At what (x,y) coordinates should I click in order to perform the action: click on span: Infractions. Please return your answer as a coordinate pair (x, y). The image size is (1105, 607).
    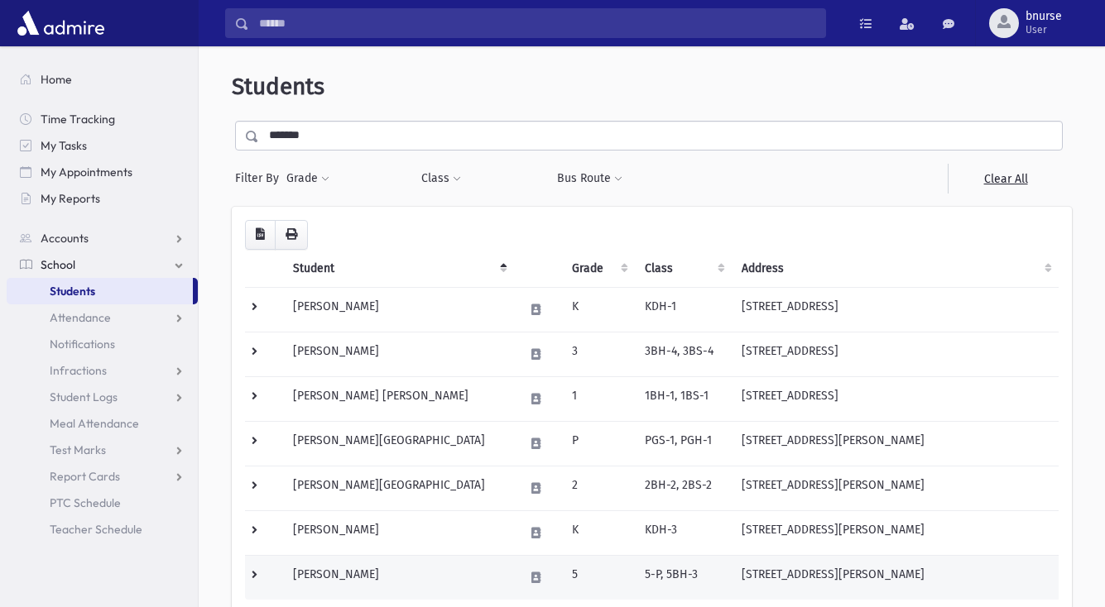
    Looking at the image, I should click on (78, 371).